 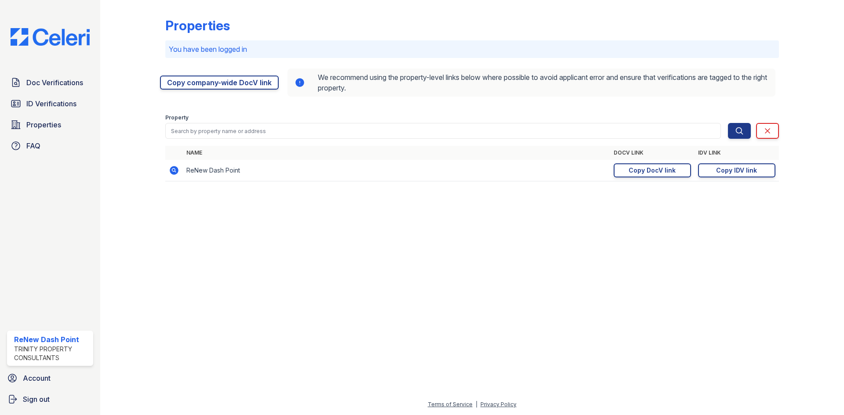 I want to click on a: Sign out, so click(x=50, y=399).